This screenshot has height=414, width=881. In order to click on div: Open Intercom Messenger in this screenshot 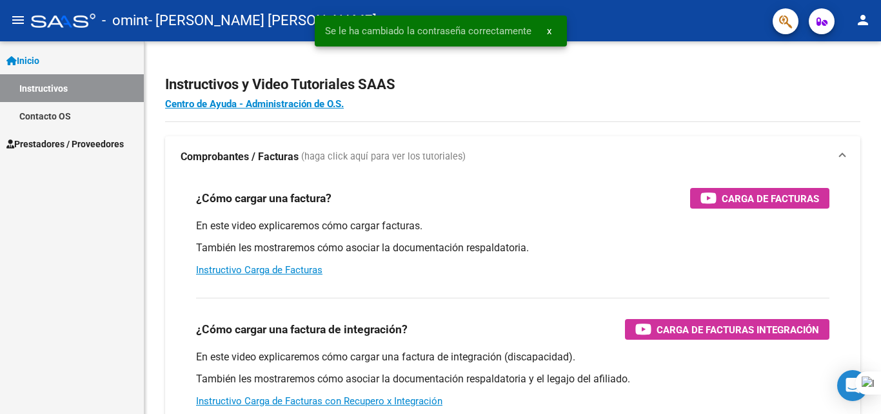, I will do `click(853, 385)`.